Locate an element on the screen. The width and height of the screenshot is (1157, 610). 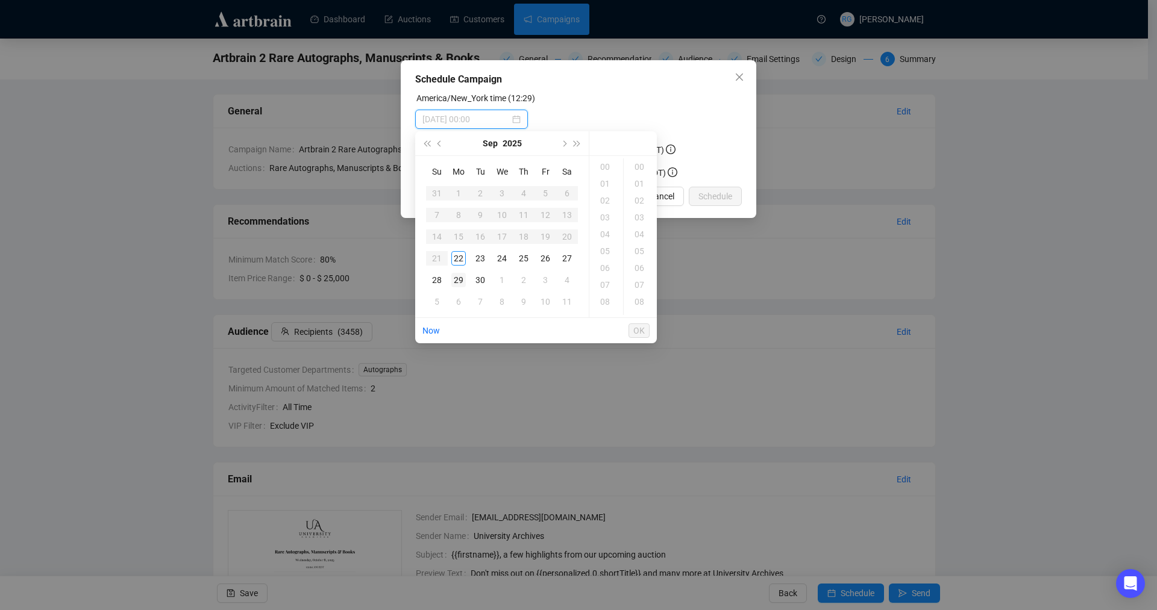
td: 2025-09-18 is located at coordinates (524, 237).